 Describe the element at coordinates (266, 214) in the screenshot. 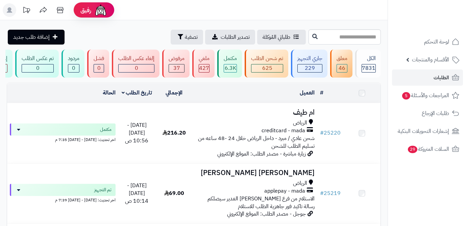

I see `span: جوجل - مصدر الطلب: الموقع الإلكتروني` at that location.